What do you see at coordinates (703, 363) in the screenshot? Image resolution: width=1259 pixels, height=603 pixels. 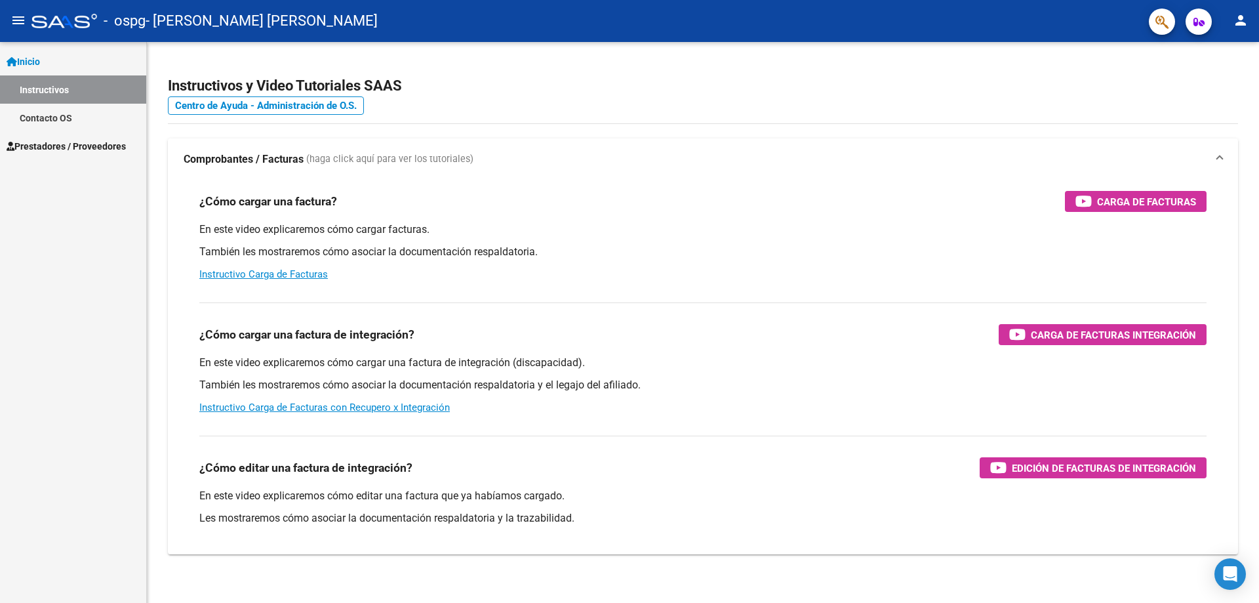 I see `p: En este video explicaremos cómo cargar una factura de integración (discapacidad).` at bounding box center [703, 363].